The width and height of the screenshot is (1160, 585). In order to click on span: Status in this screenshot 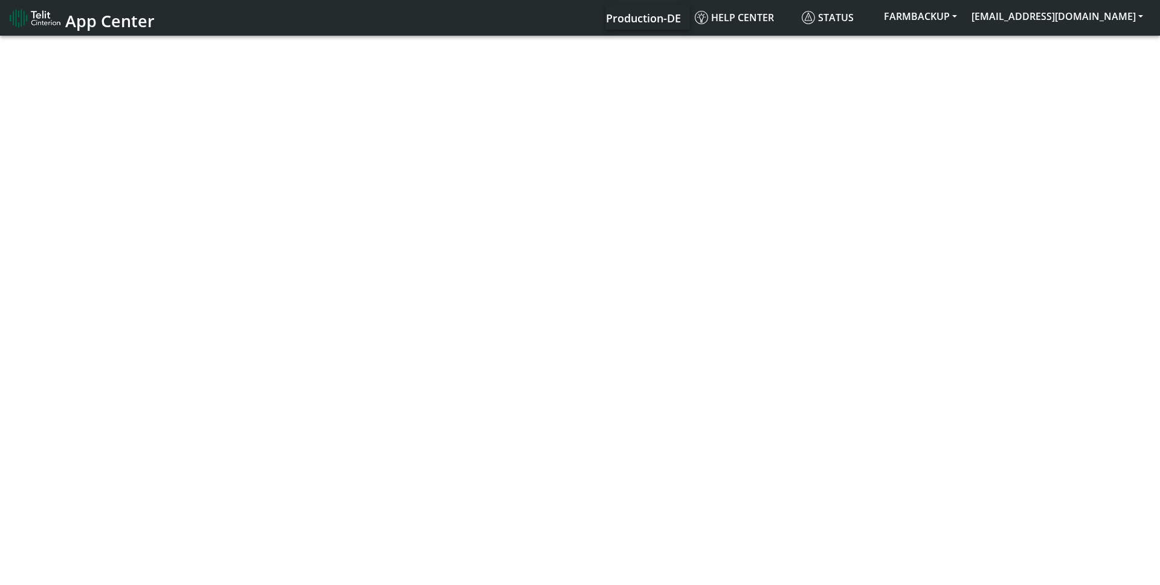, I will do `click(828, 18)`.